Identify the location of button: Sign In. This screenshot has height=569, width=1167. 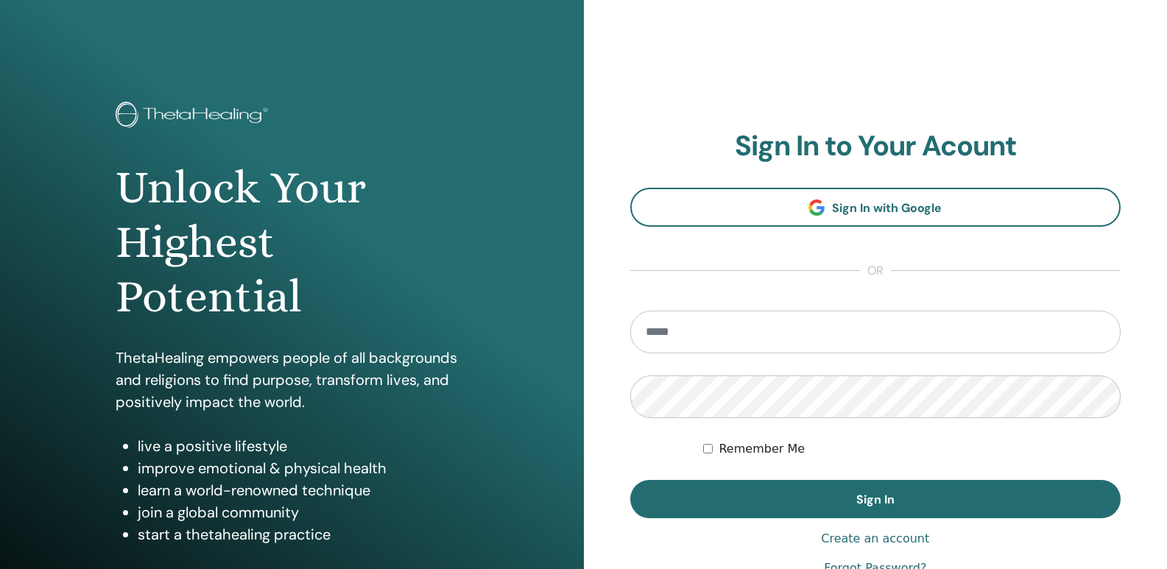
(876, 499).